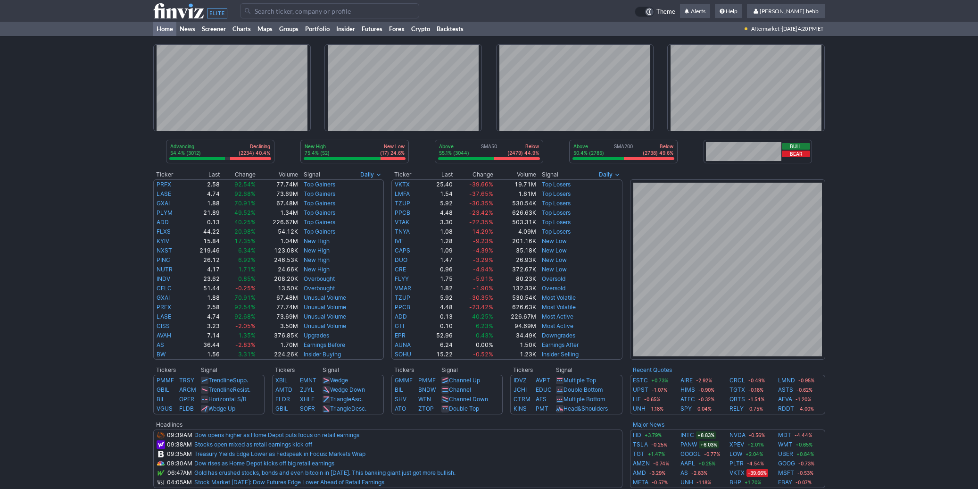 The width and height of the screenshot is (978, 489). Describe the element at coordinates (403, 354) in the screenshot. I see `a: SOHU` at that location.